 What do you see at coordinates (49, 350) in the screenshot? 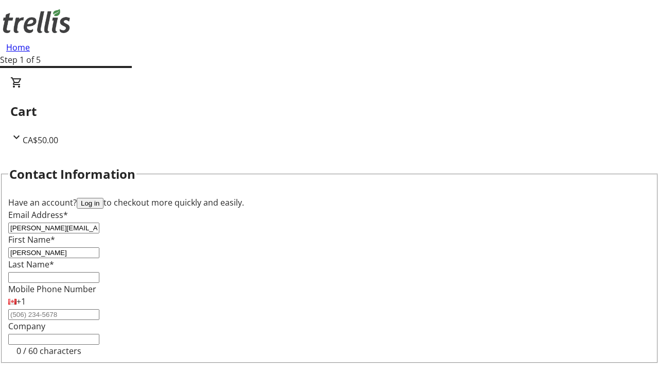
I see `tr-character-limit: 0 / 60 characters` at bounding box center [49, 350].